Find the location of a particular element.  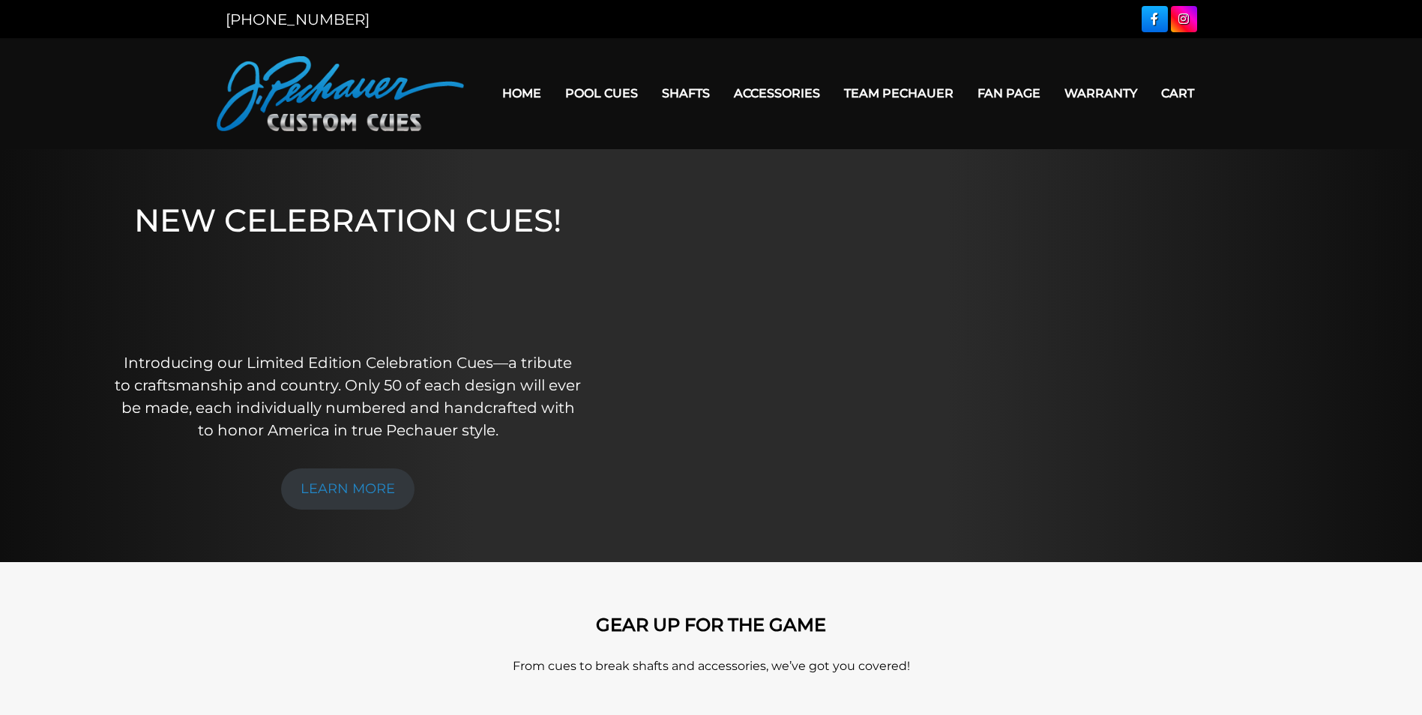

a: Accessories is located at coordinates (777, 93).